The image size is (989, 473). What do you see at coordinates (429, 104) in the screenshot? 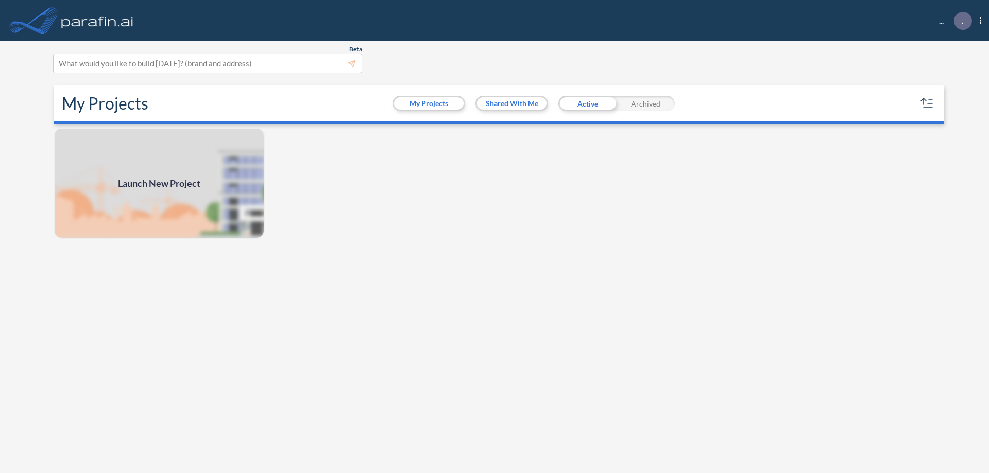
I see `button: My Projects` at bounding box center [429, 104].